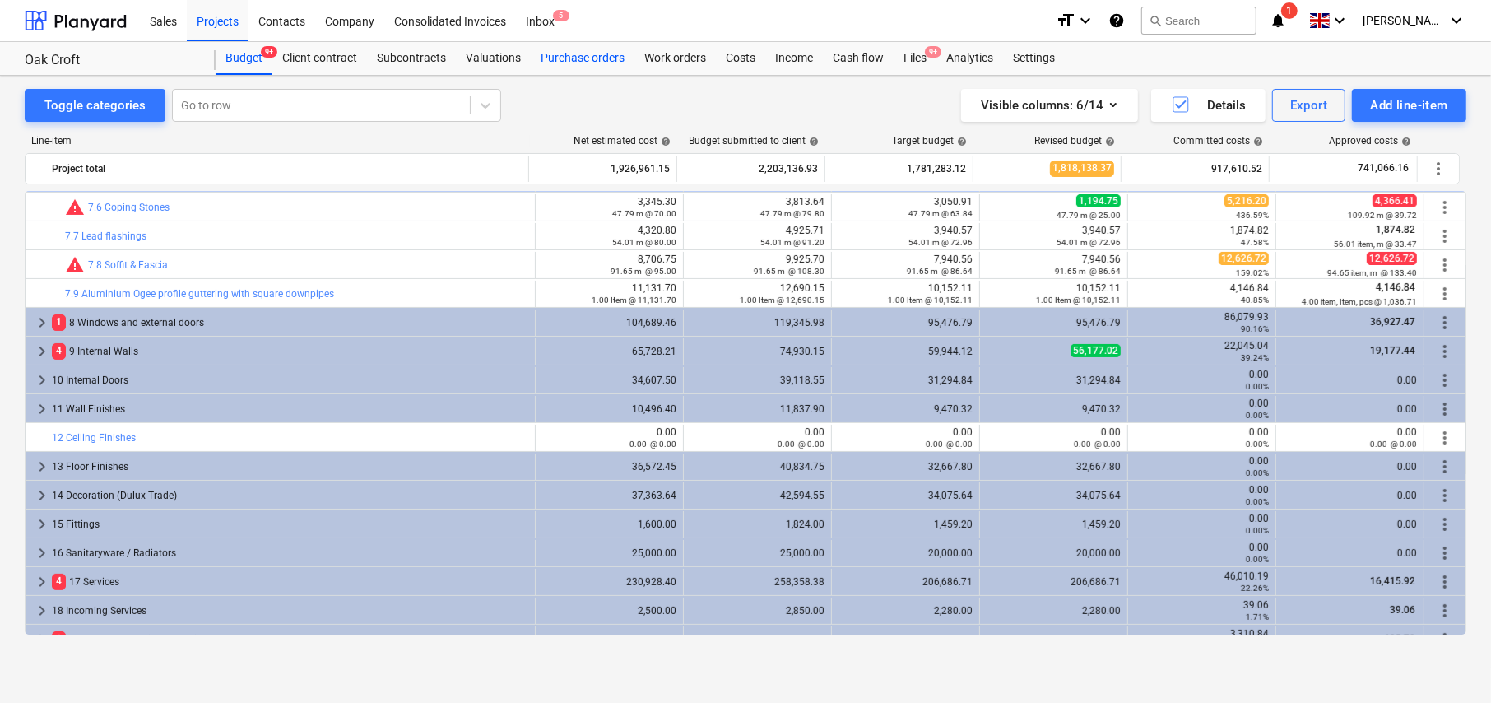 The width and height of the screenshot is (1491, 703). Describe the element at coordinates (290, 380) in the screenshot. I see `div: 10 Internal Doors` at that location.